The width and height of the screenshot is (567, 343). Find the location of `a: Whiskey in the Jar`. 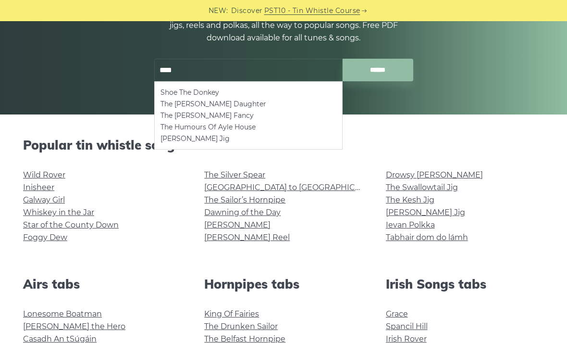

a: Whiskey in the Jar is located at coordinates (59, 212).